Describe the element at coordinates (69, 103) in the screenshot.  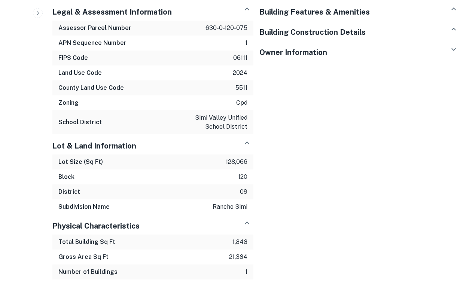
I see `h6: Zoning` at that location.